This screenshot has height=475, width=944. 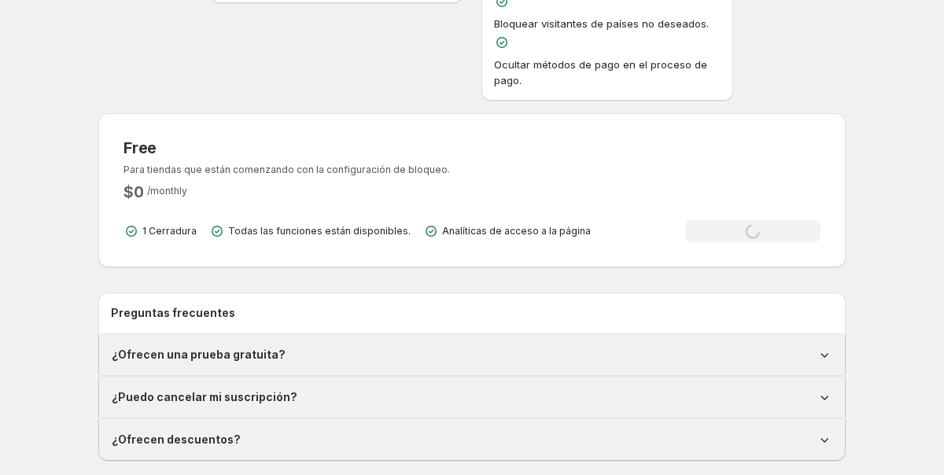 I want to click on p: Ocultar métodos de pago en el proceso de pago., so click(x=607, y=72).